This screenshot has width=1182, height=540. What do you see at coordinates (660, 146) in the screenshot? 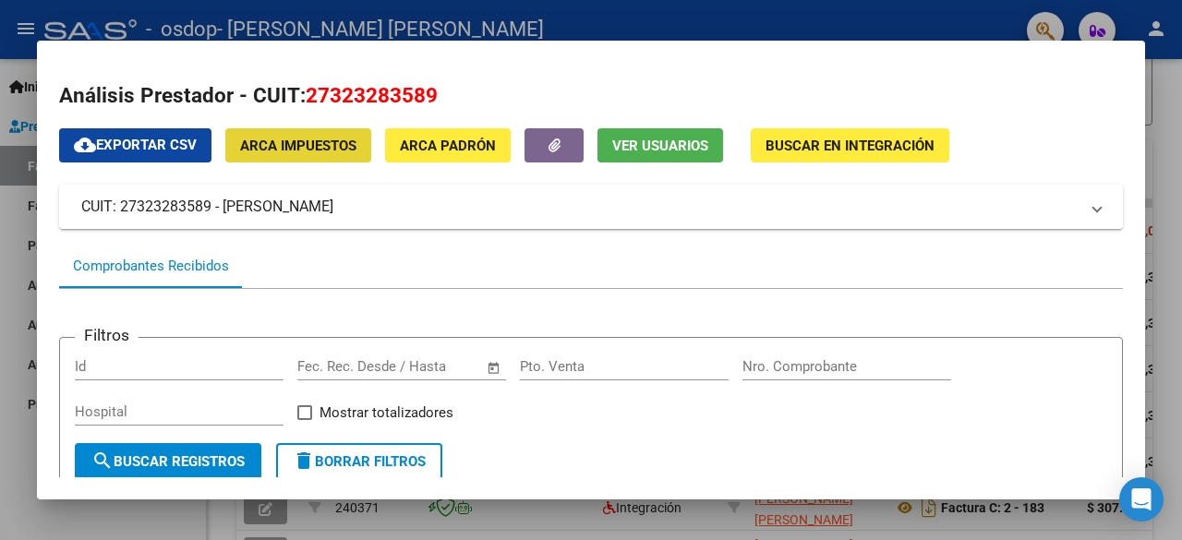
I see `span: Ver Usuarios` at bounding box center [660, 146].